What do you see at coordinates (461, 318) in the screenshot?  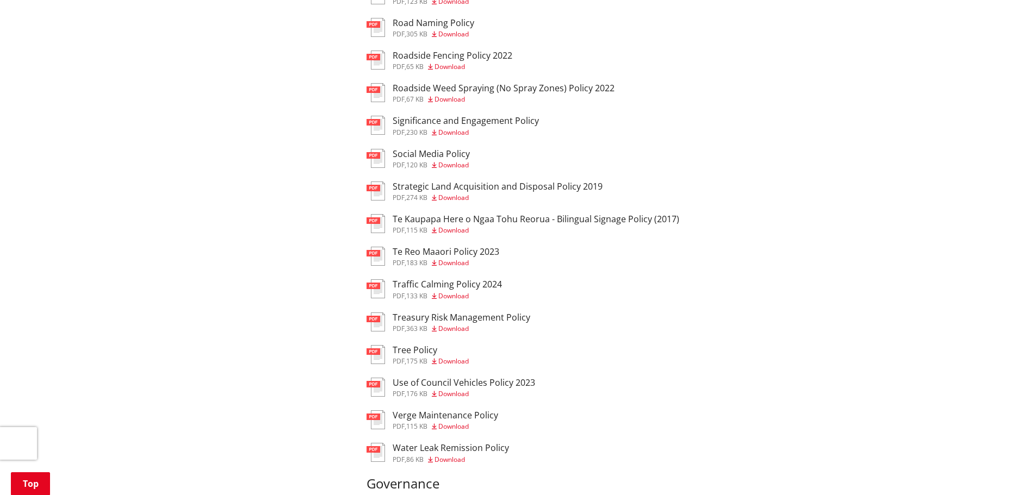 I see `h3: Treasury Risk Management Policy` at bounding box center [461, 318].